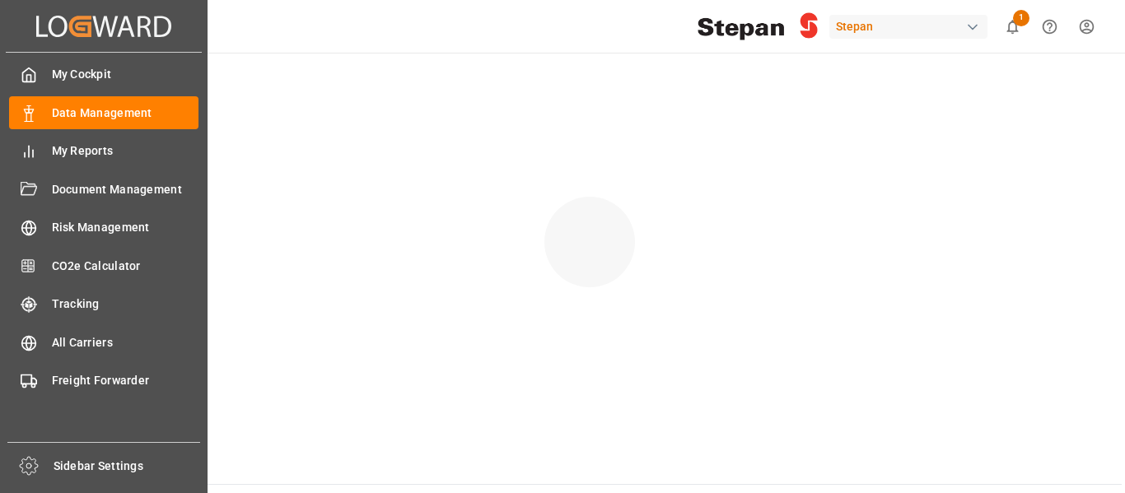 Image resolution: width=1125 pixels, height=493 pixels. Describe the element at coordinates (125, 151) in the screenshot. I see `span: My Reports` at that location.